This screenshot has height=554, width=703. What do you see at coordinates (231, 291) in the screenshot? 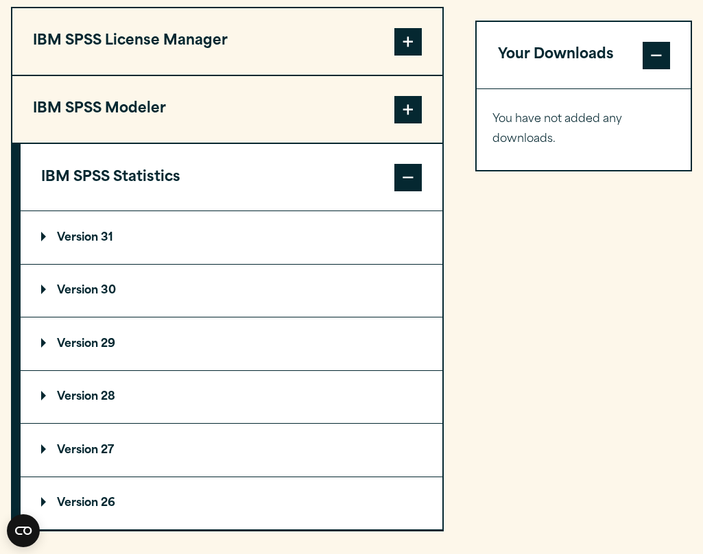
I see `summary: Version 30` at bounding box center [231, 291].